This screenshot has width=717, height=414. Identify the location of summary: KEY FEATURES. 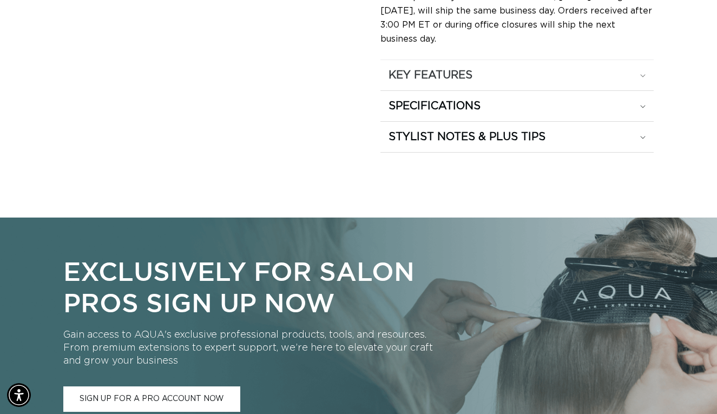
(517, 75).